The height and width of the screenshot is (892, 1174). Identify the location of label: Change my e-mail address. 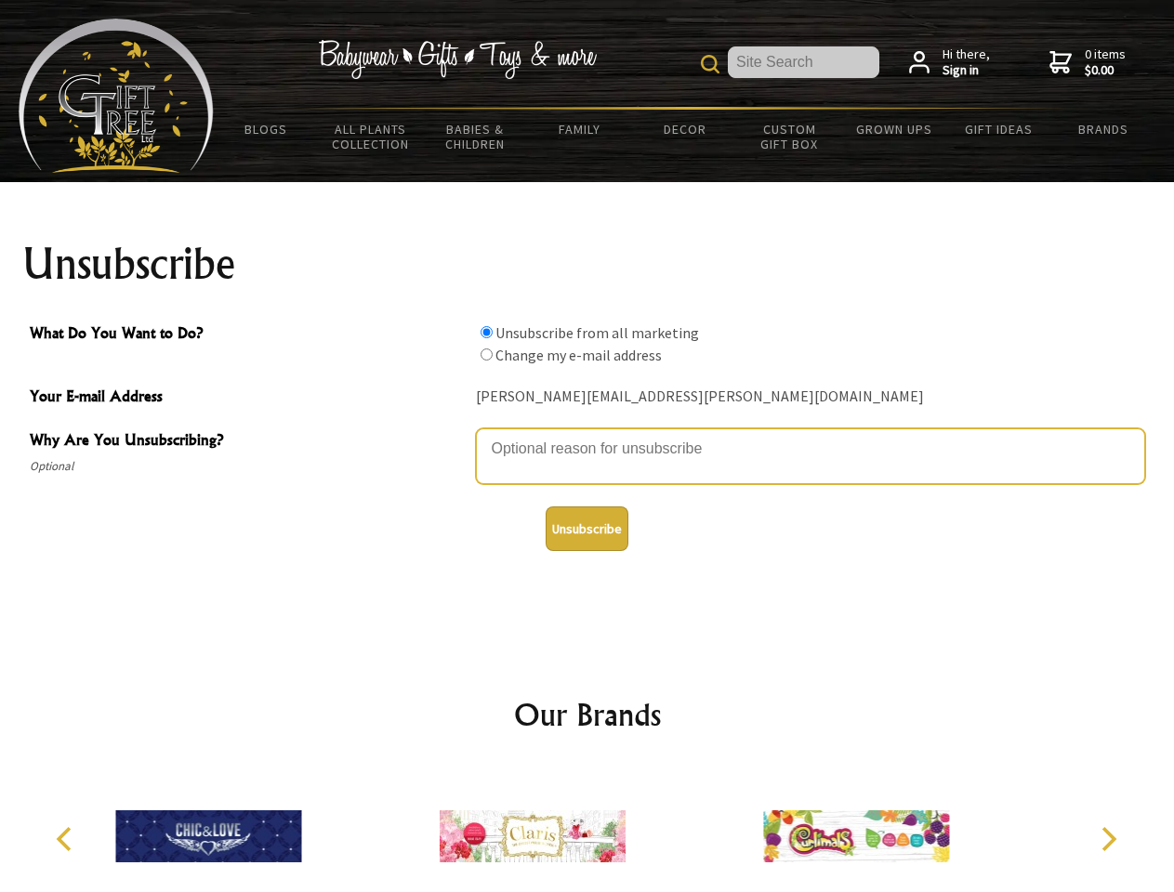
(578, 355).